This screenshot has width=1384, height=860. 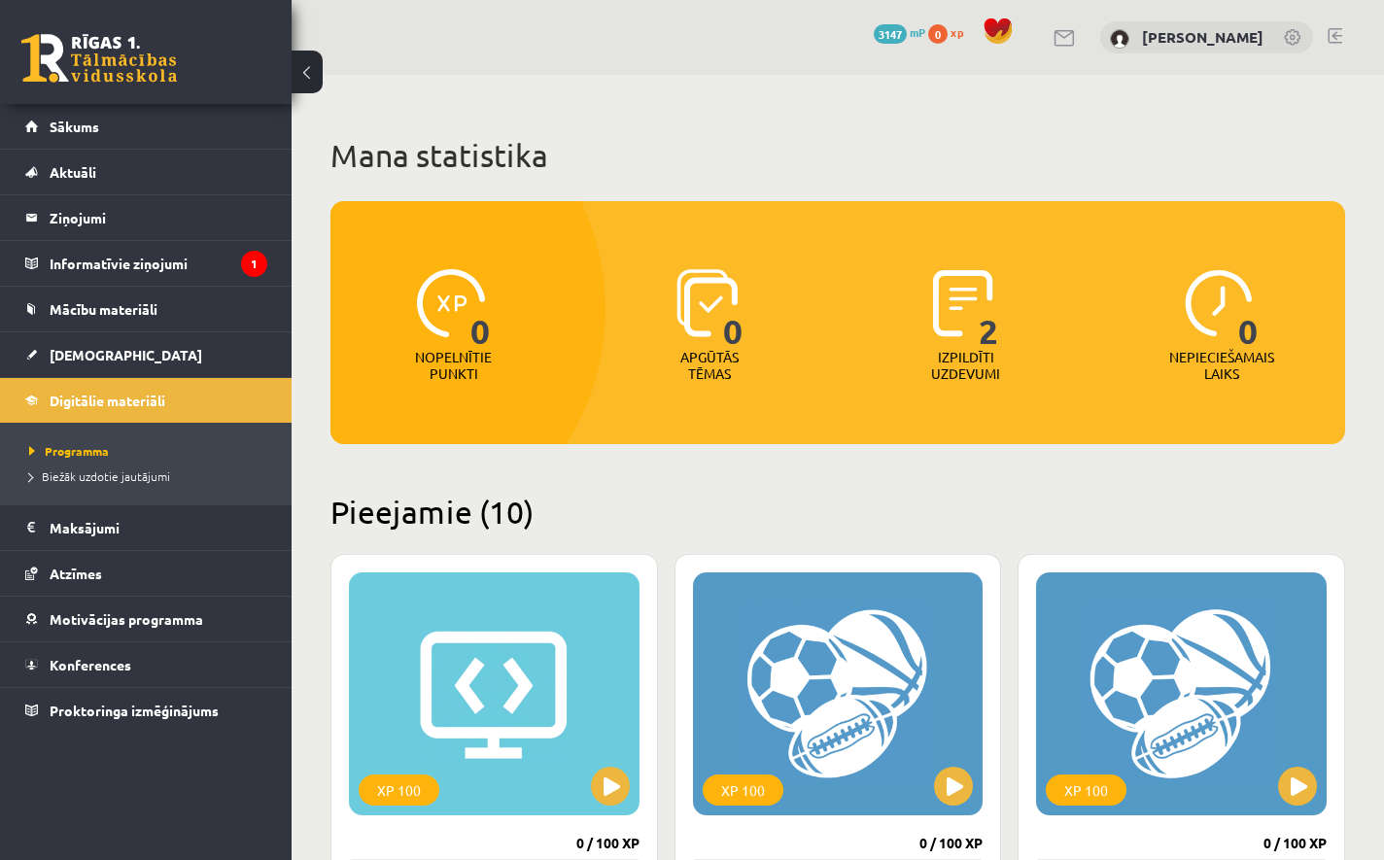 What do you see at coordinates (107, 400) in the screenshot?
I see `span: Digitālie materiāli` at bounding box center [107, 400].